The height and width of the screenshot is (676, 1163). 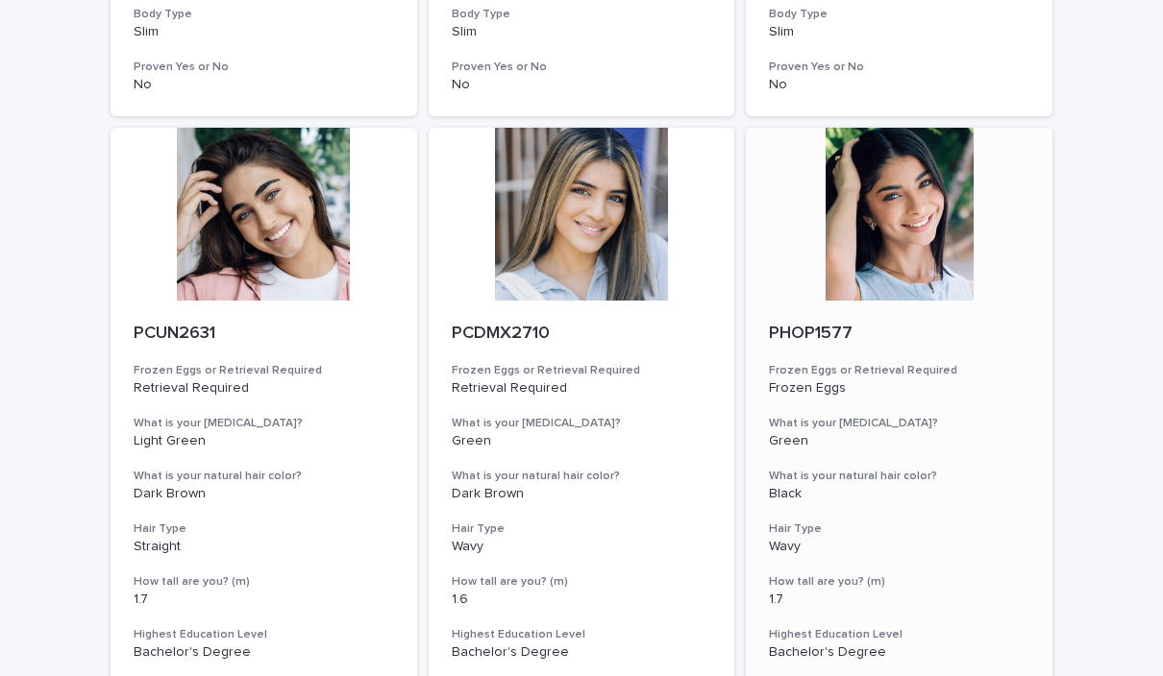 I want to click on p: Black, so click(x=898, y=494).